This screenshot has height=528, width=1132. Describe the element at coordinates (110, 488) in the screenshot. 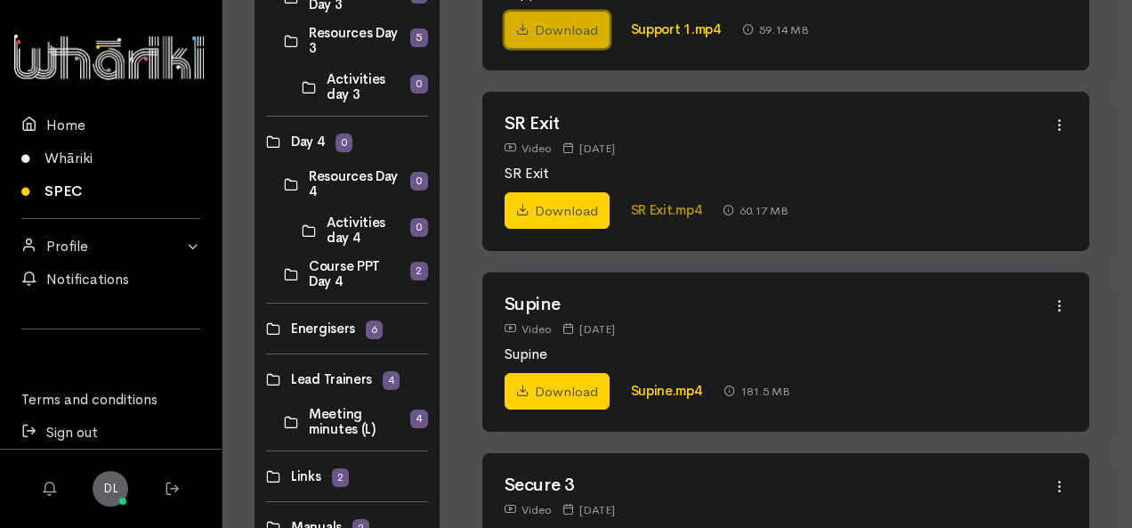

I see `span: DL` at that location.